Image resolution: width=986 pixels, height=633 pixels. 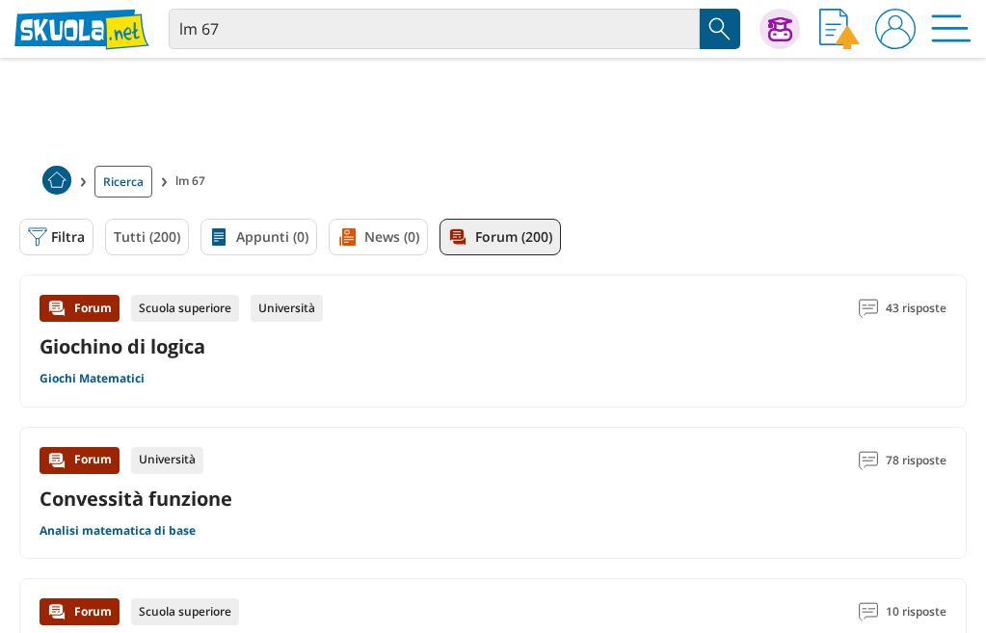 I want to click on a: Giochino di logica, so click(x=122, y=346).